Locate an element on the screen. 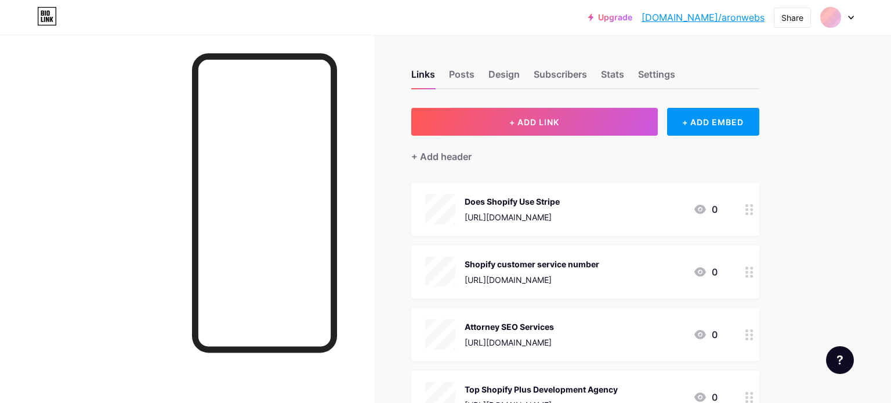  button: + ADD LINK is located at coordinates (534, 122).